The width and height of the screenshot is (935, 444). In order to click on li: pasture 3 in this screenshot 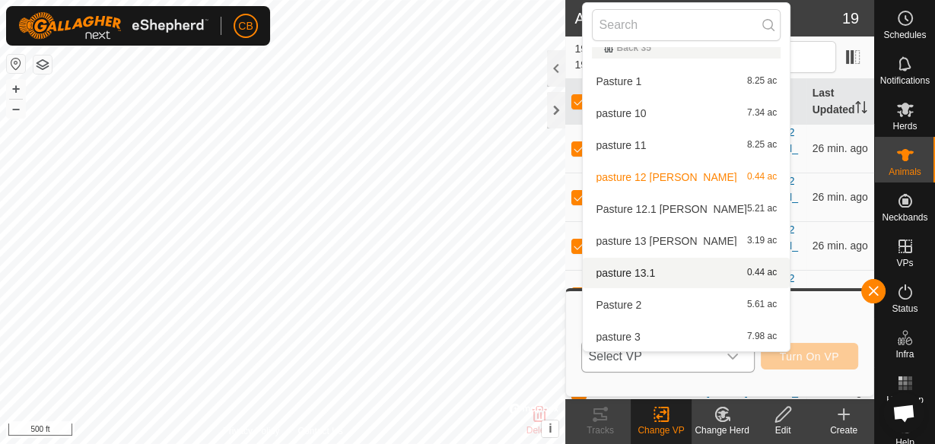, I will do `click(686, 337)`.